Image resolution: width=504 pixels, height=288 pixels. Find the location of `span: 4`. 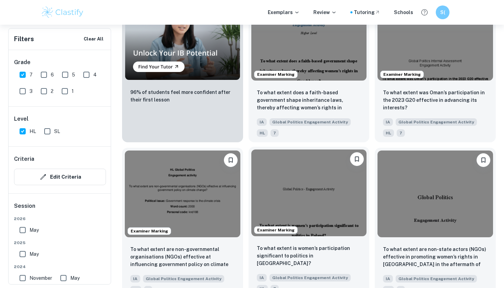

span: 4 is located at coordinates (95, 75).